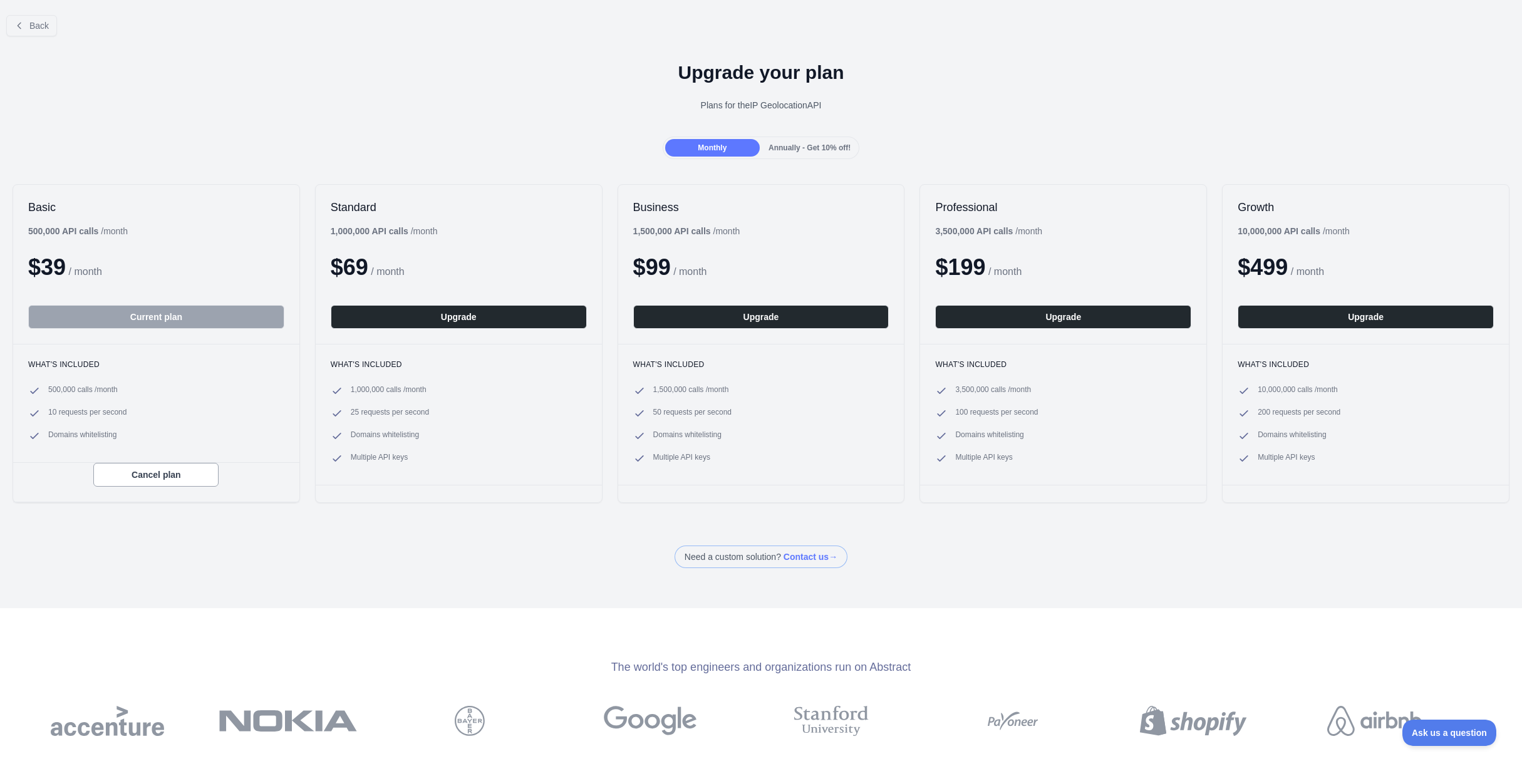 This screenshot has height=771, width=1522. I want to click on b: 1,500,000 API calls, so click(672, 231).